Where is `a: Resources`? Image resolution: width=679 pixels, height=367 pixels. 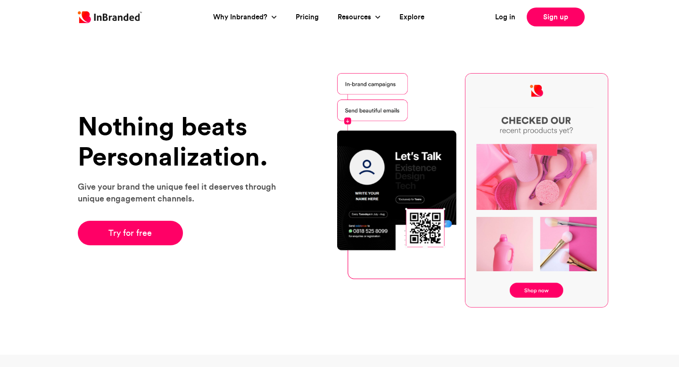
a: Resources is located at coordinates (356, 17).